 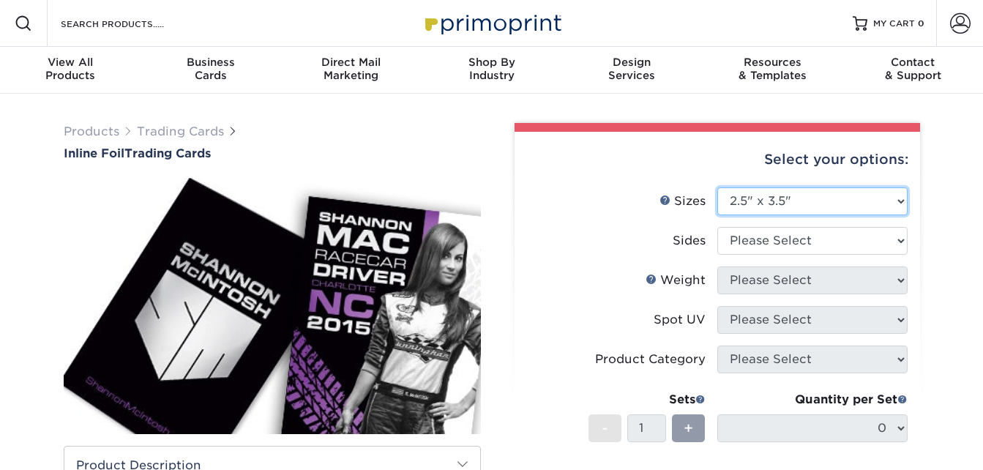 What do you see at coordinates (632, 69) in the screenshot?
I see `div: Services` at bounding box center [632, 69].